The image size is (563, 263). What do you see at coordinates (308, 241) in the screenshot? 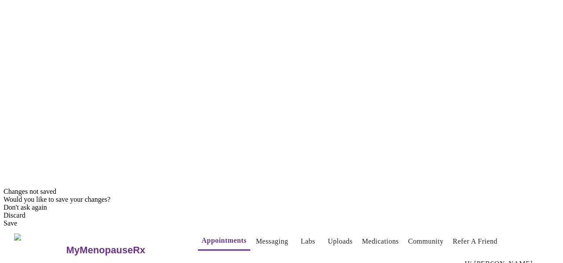
I see `a: Labs` at bounding box center [308, 241].